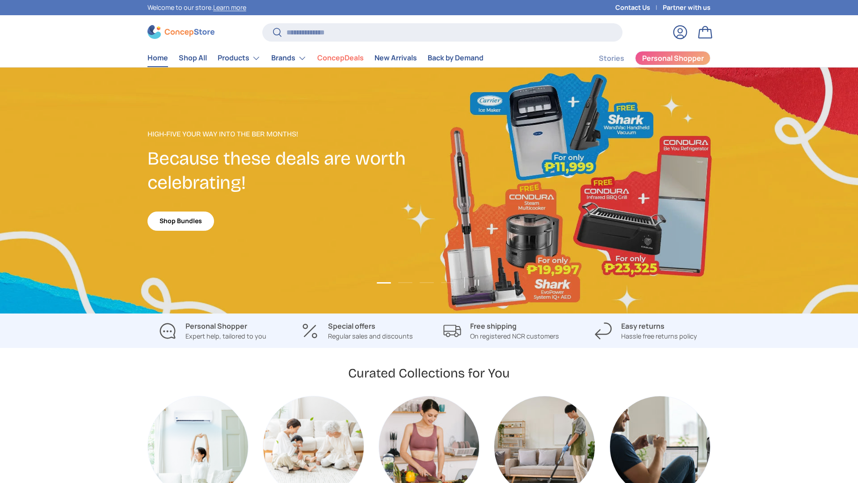  What do you see at coordinates (226, 336) in the screenshot?
I see `p: Expert help, tailored to you` at bounding box center [226, 336].